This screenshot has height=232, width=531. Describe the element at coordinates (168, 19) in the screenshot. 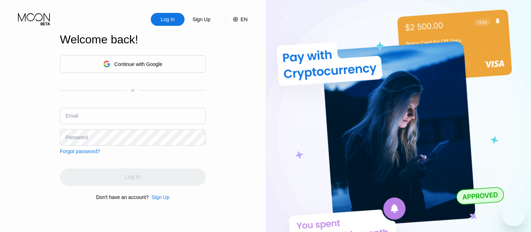

I see `div: Log In` at that location.